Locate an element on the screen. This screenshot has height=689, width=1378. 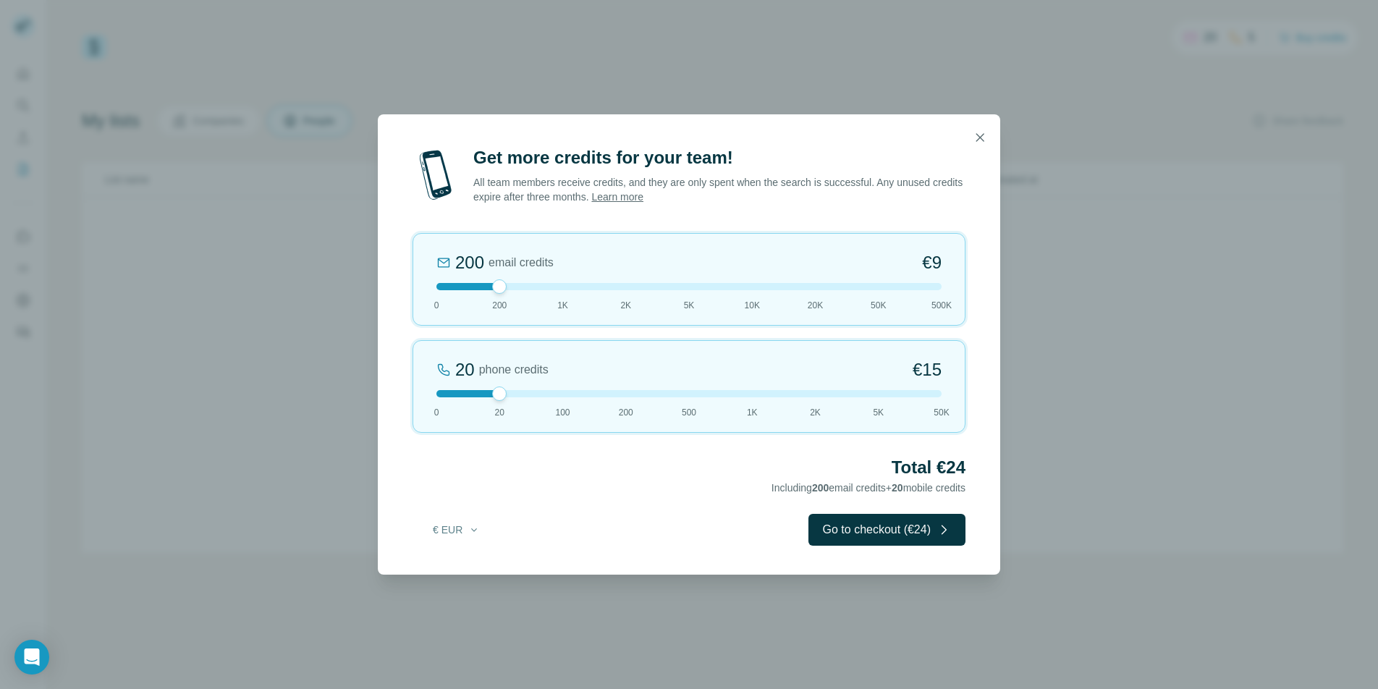
div: Open Intercom Messenger is located at coordinates (32, 657).